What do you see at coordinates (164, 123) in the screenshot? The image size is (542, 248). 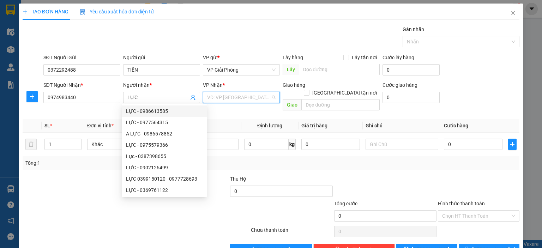 I see `div: LỰC - 0977564315` at bounding box center [164, 123].